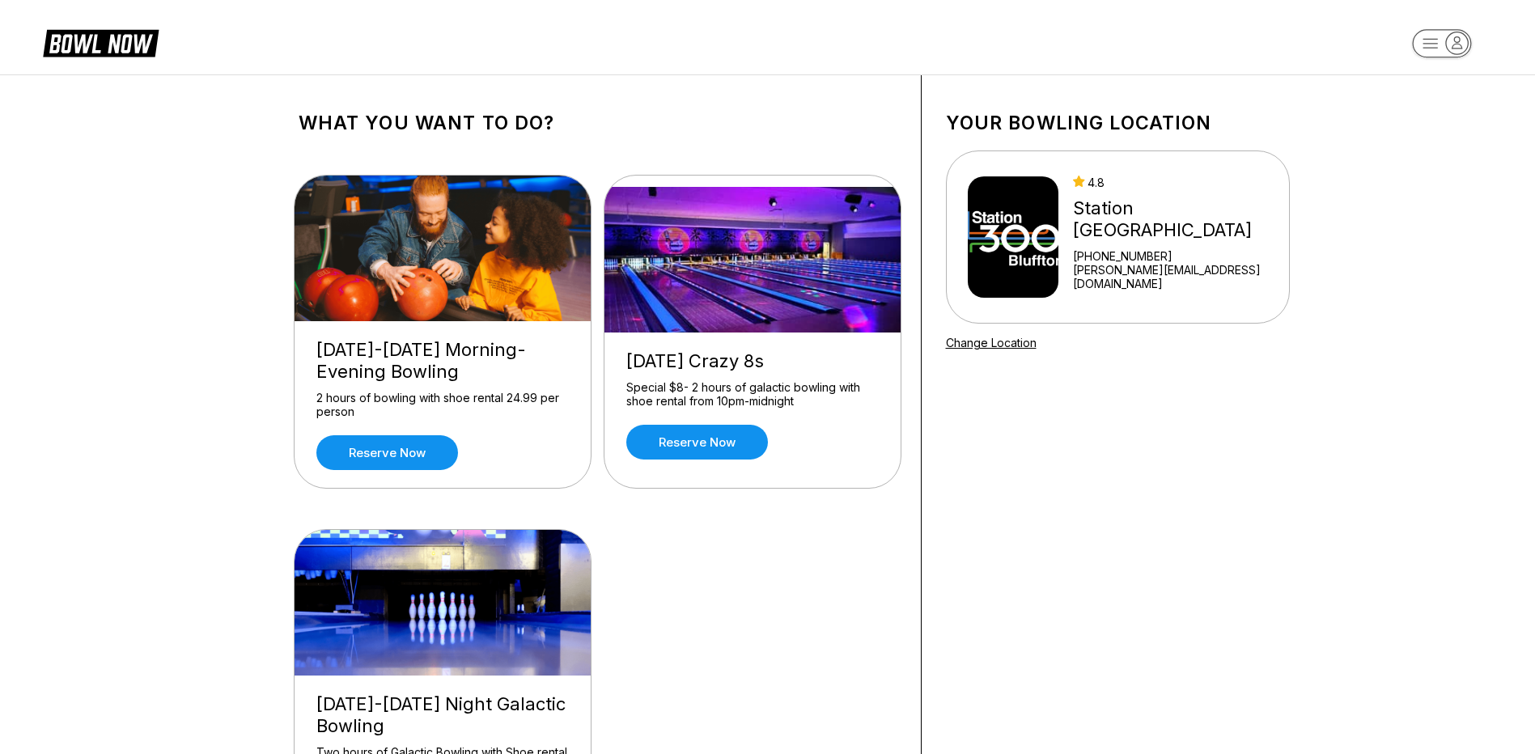 Image resolution: width=1535 pixels, height=754 pixels. I want to click on img: Friday-Saturday Night Galactic Bowling, so click(444, 603).